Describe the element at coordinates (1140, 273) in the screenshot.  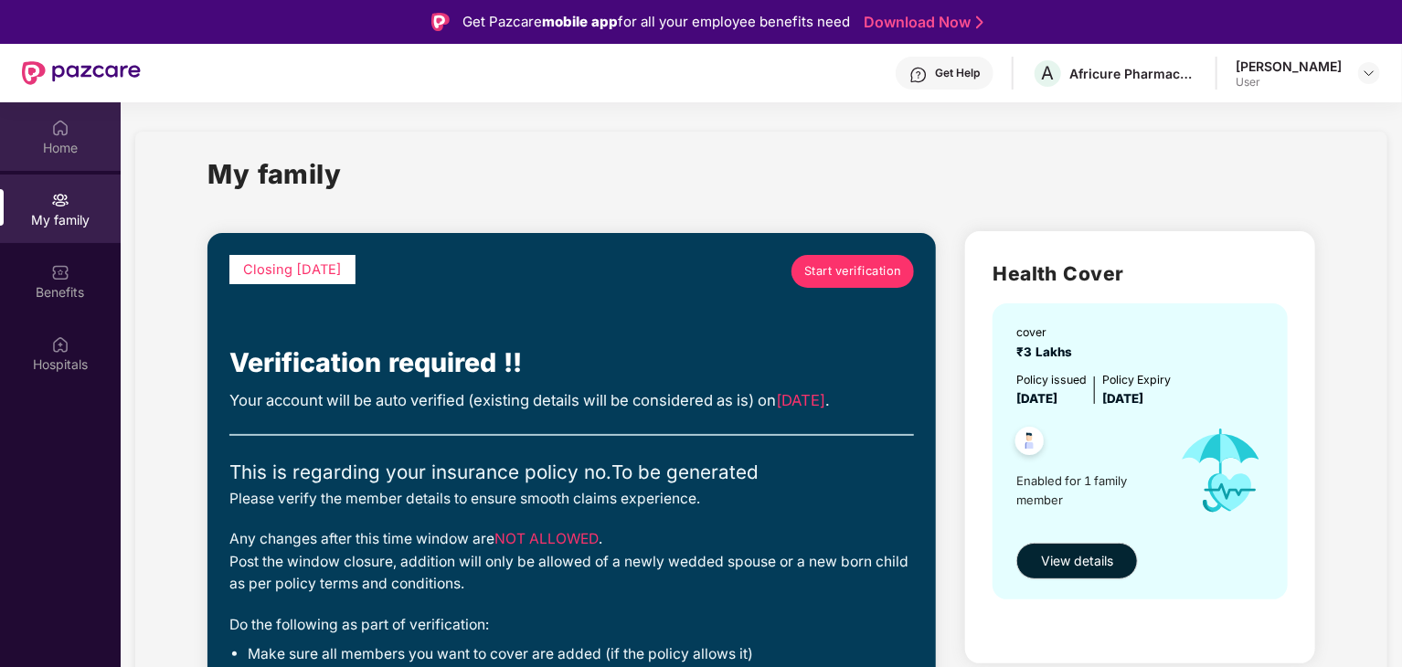
I see `h2: Health Cover` at that location.